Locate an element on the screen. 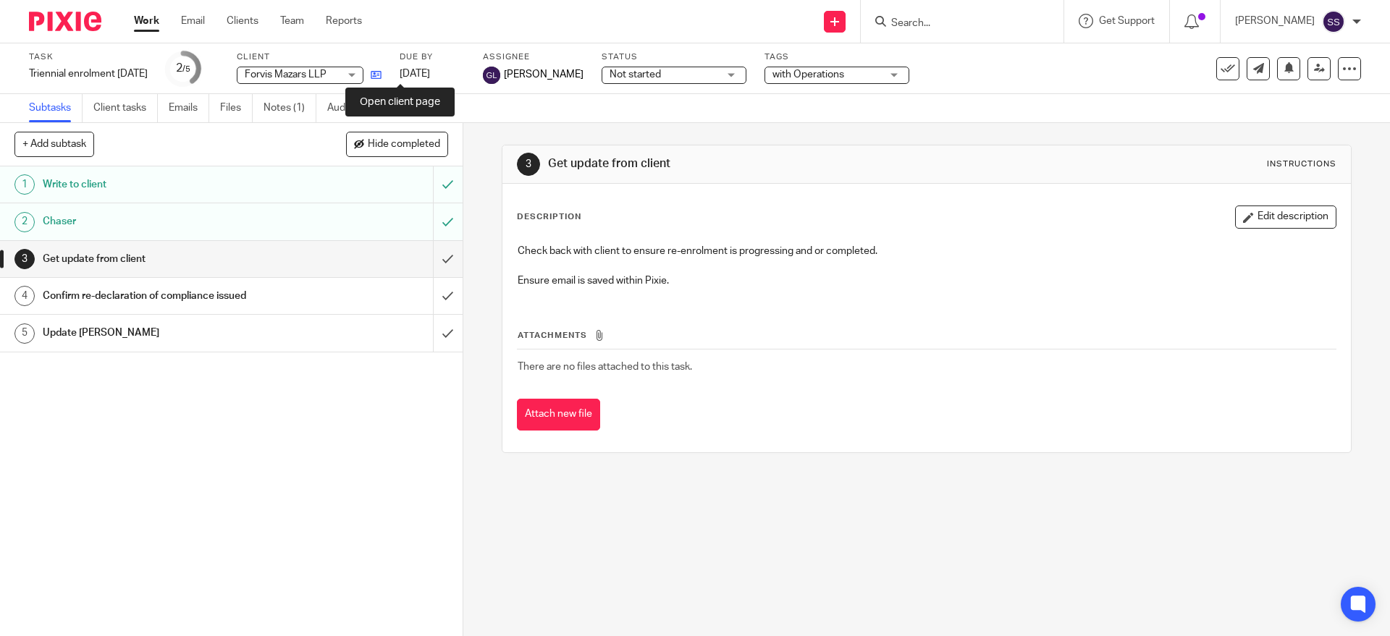 Image resolution: width=1390 pixels, height=636 pixels. button: + Add subtask is located at coordinates (54, 144).